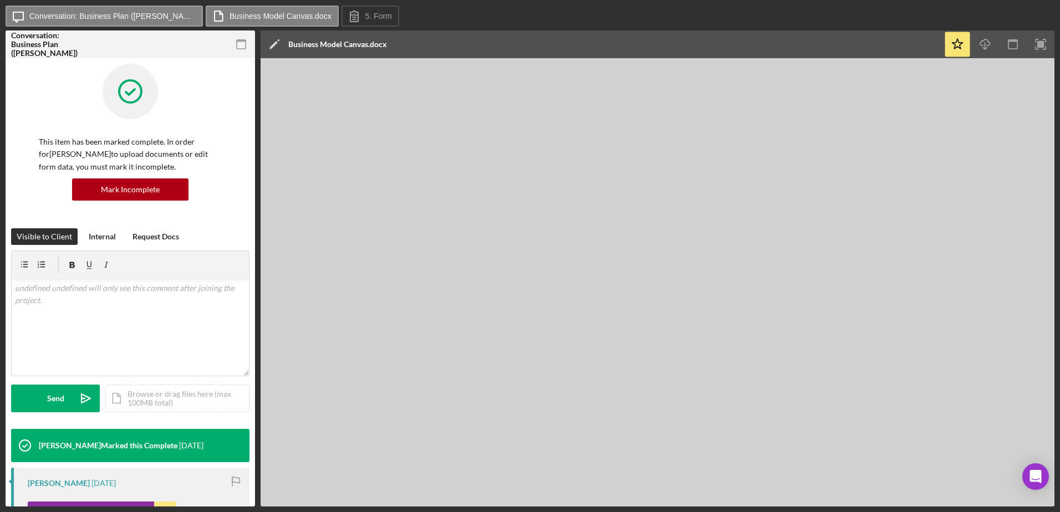 This screenshot has height=512, width=1060. Describe the element at coordinates (272, 16) in the screenshot. I see `button: Business Model Canvas.docx` at that location.